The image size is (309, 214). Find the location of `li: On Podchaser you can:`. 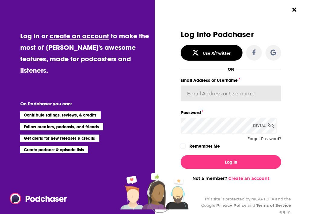

li: On Podchaser you can: is located at coordinates (81, 104).